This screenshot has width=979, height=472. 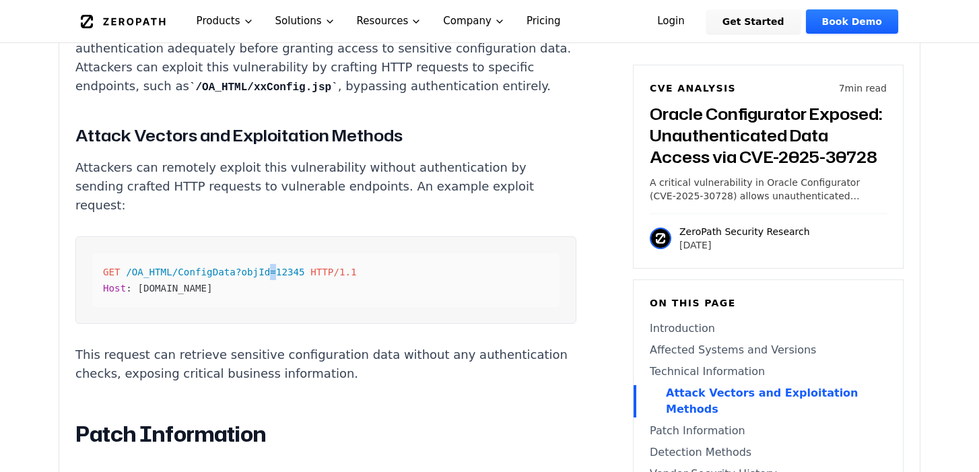 I want to click on img: ZeroPath Security Research, so click(x=660, y=238).